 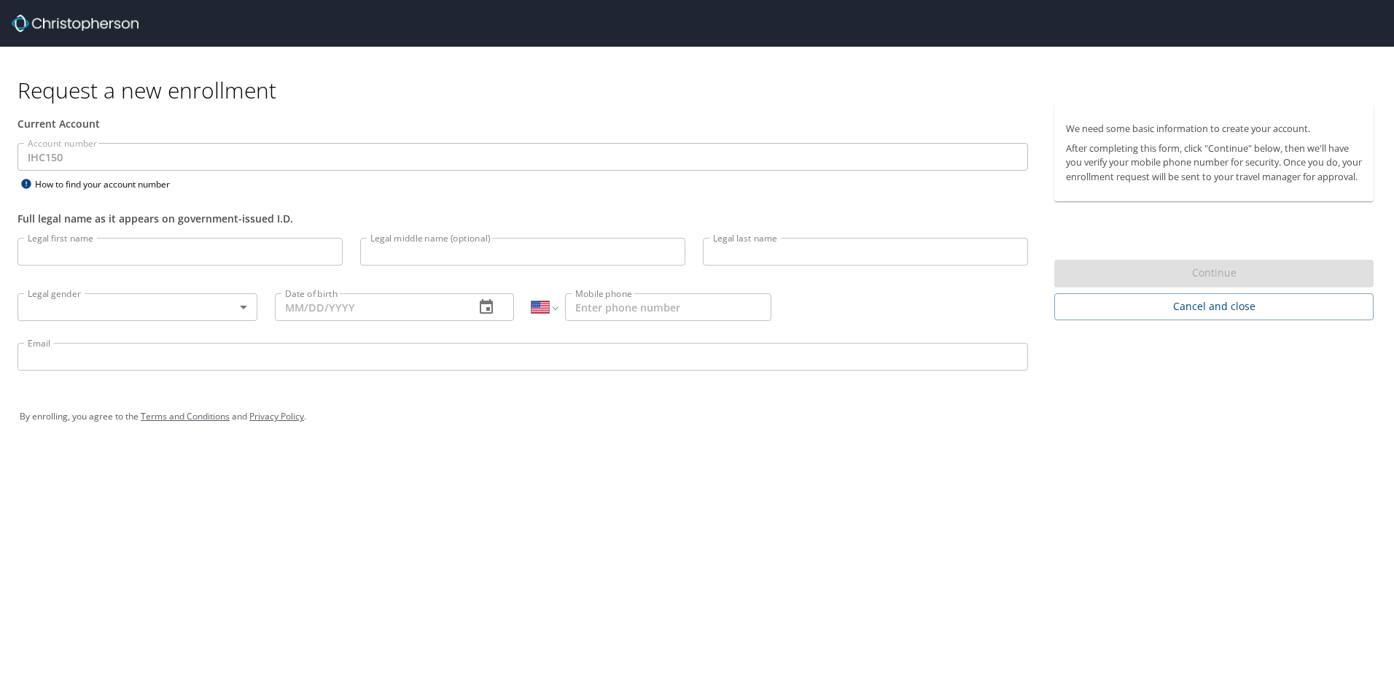 I want to click on h1: Request a new enrollment, so click(x=702, y=90).